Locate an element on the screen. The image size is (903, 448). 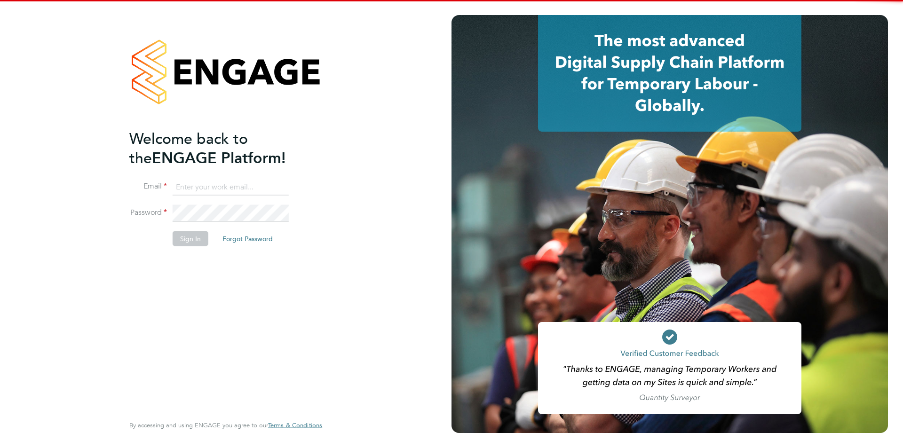
span: Welcome back to the is located at coordinates (189, 148).